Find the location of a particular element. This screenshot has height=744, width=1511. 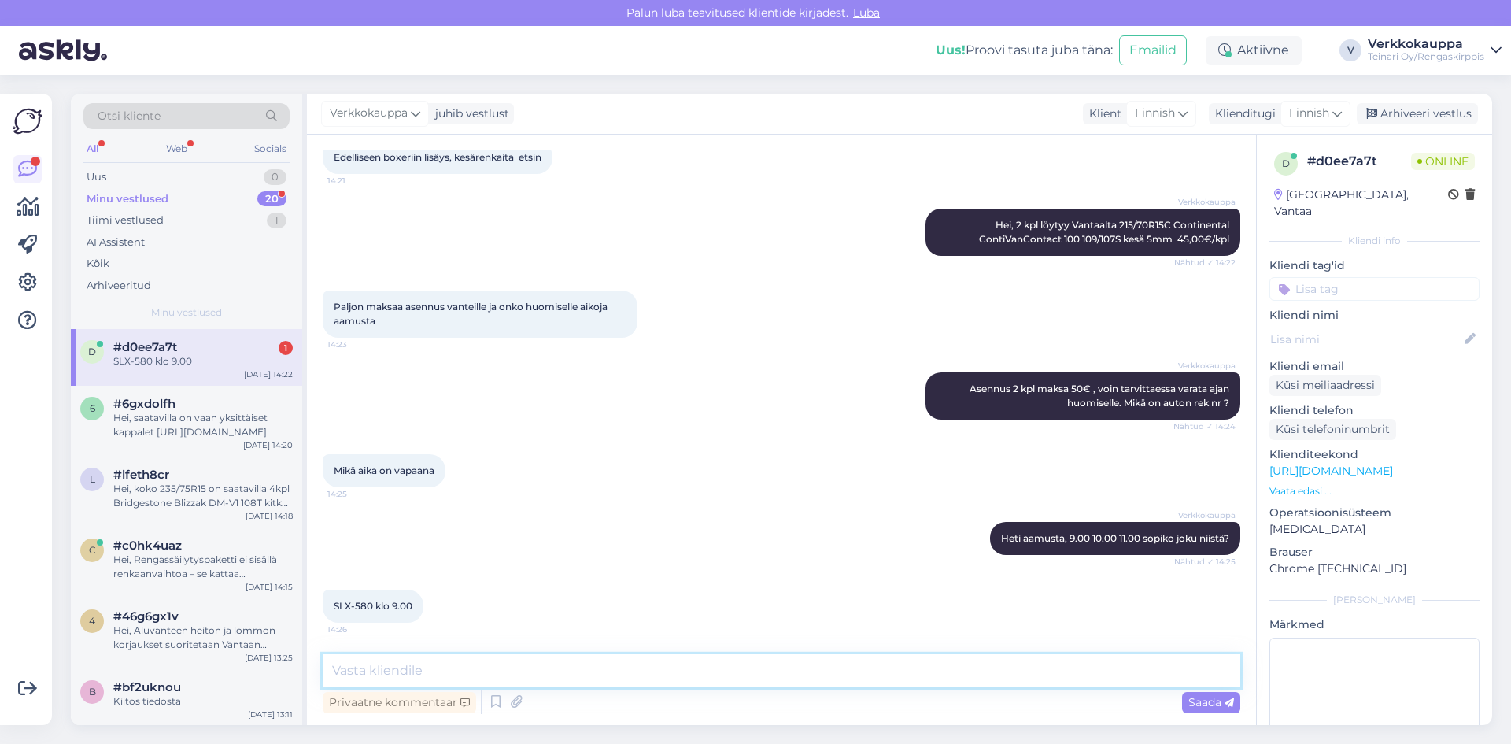

span: 14:21 is located at coordinates (357, 180).